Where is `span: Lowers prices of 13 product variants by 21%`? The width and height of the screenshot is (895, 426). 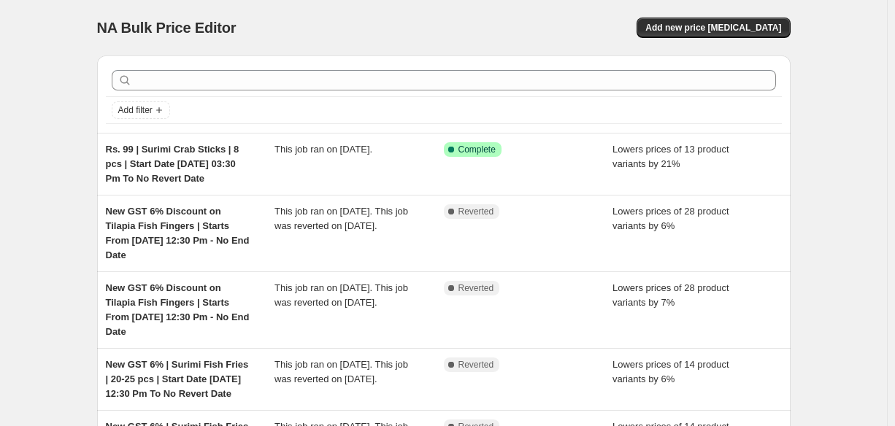
span: Lowers prices of 13 product variants by 21% is located at coordinates (671, 156).